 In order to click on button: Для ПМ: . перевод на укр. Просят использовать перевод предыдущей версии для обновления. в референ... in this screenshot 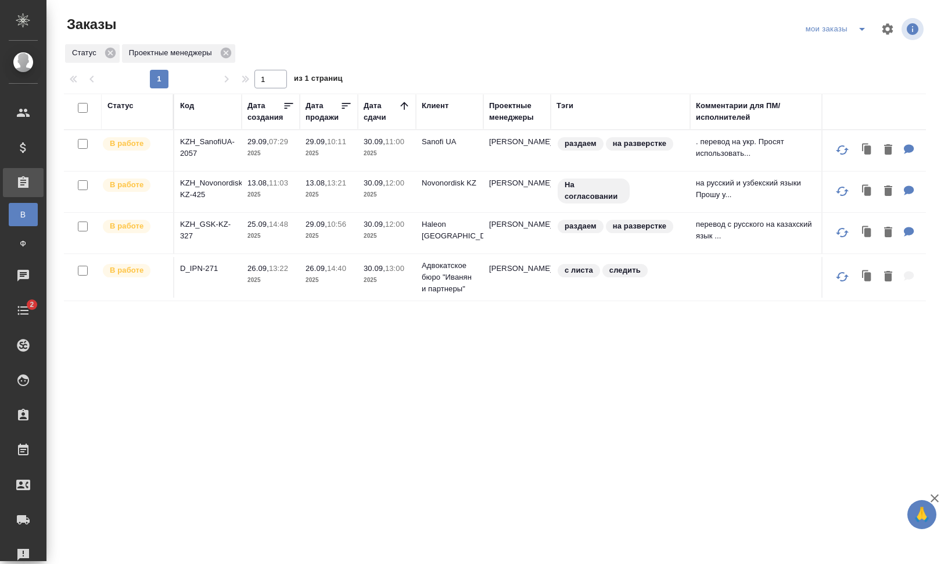, I will do `click(909, 150)`.